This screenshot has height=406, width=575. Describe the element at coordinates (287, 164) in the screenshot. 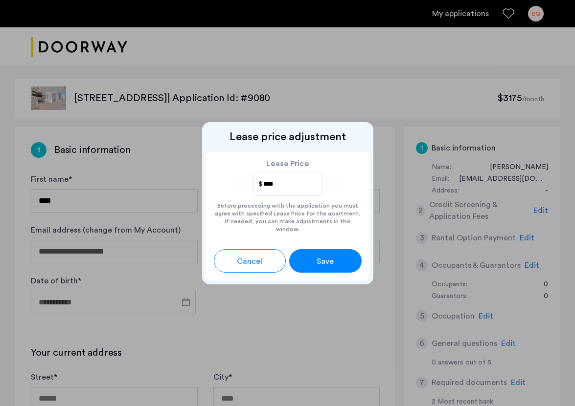

I see `label: Lease Price` at that location.